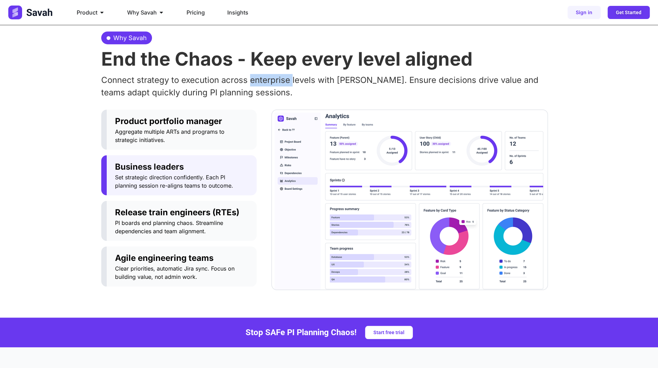  Describe the element at coordinates (182, 167) in the screenshot. I see `span: Business leaders` at that location.